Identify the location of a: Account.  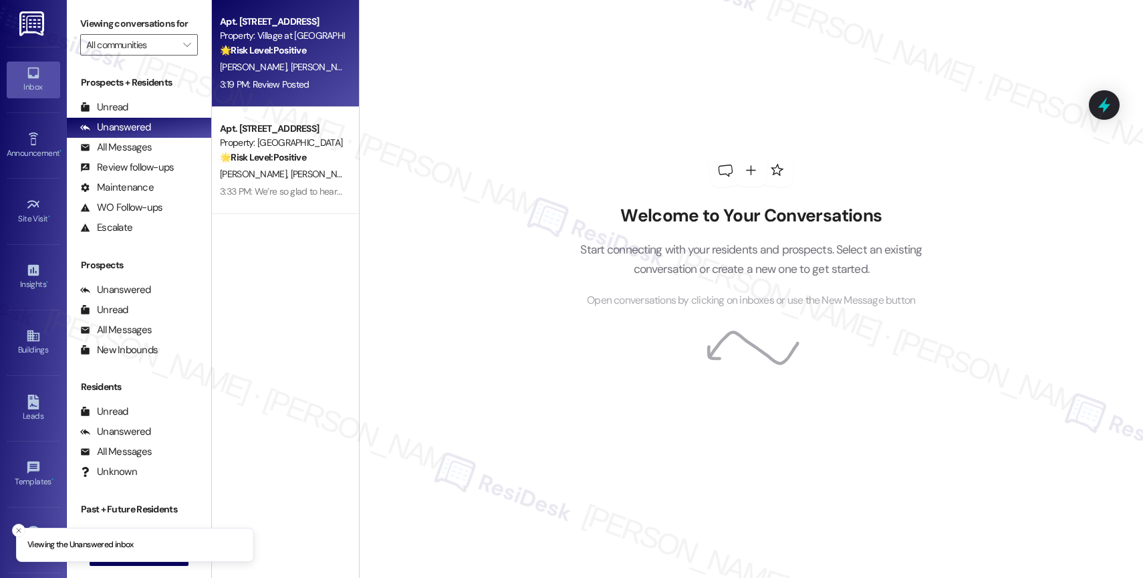
(33, 540).